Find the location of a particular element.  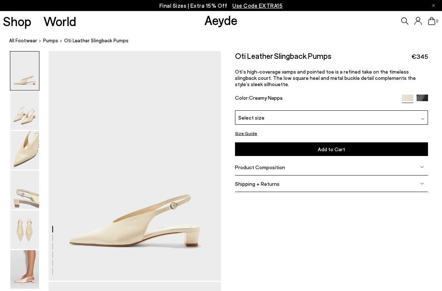

a: 0 is located at coordinates (432, 21).